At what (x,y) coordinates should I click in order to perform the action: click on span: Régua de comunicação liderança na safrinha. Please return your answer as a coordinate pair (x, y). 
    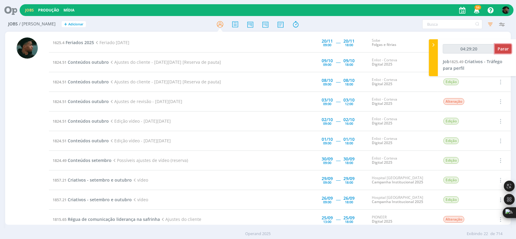
    Looking at the image, I should click on (114, 219).